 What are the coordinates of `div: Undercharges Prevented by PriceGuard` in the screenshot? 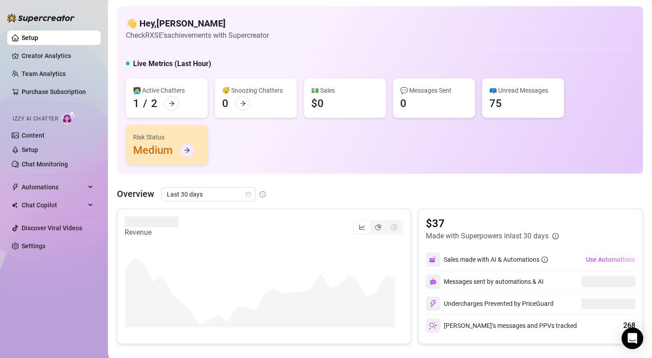 It's located at (489, 303).